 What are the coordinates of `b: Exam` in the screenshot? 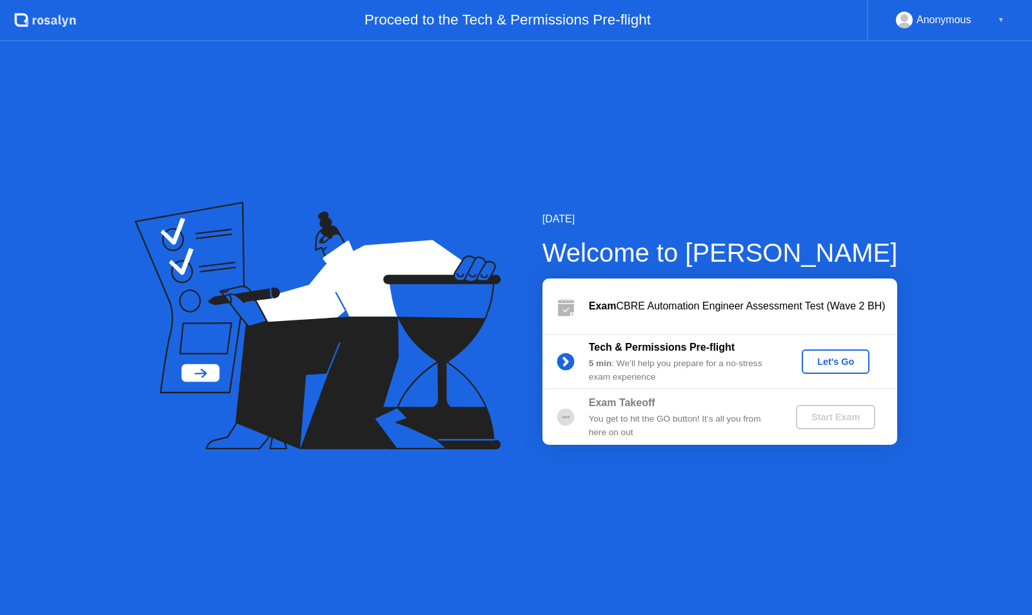 It's located at (602, 306).